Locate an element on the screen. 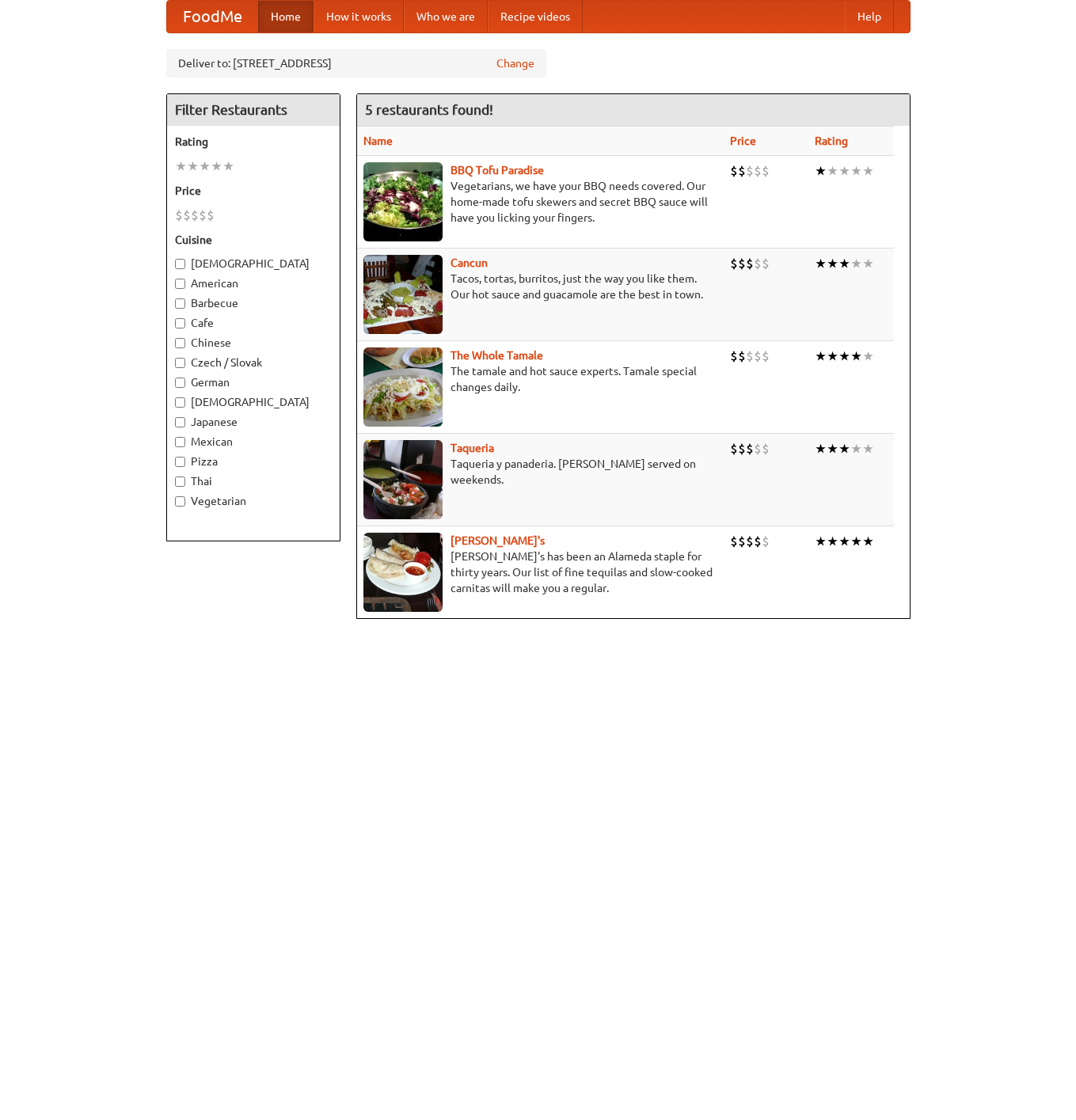 This screenshot has height=1120, width=1076. a: FoodMe is located at coordinates (212, 16).